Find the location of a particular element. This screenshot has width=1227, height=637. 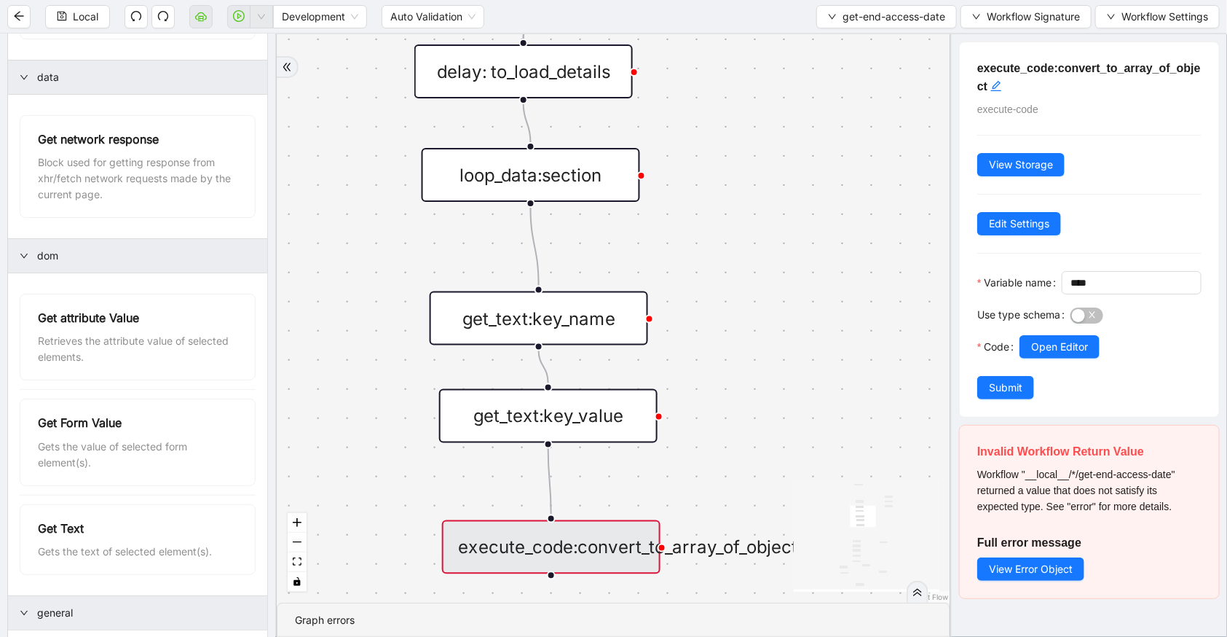

button: View Storage is located at coordinates (1021, 165).